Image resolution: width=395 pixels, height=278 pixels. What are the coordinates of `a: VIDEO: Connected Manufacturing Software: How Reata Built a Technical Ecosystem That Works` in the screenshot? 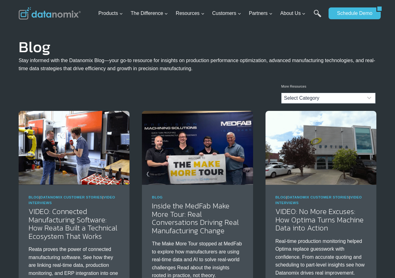 It's located at (73, 224).